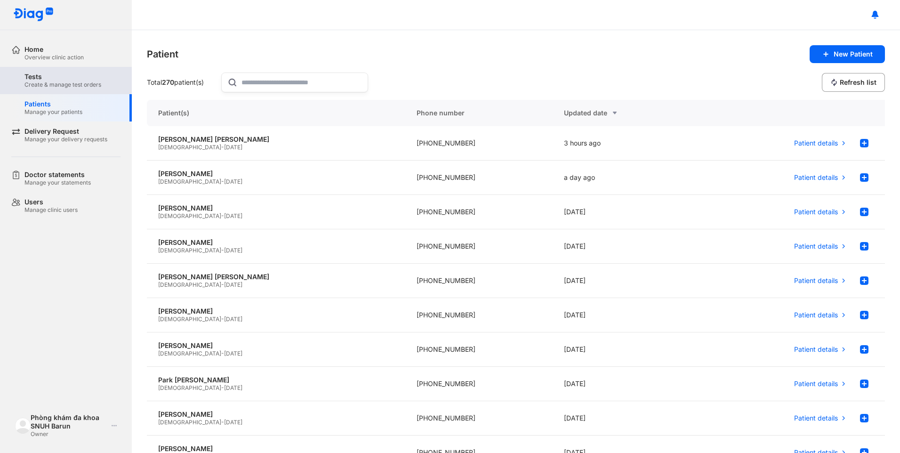 Image resolution: width=900 pixels, height=453 pixels. I want to click on div: 3 hours ago, so click(626, 143).